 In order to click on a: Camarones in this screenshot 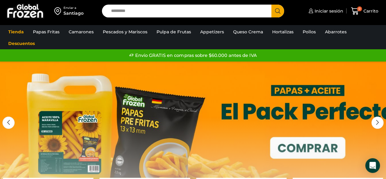, I will do `click(81, 32)`.